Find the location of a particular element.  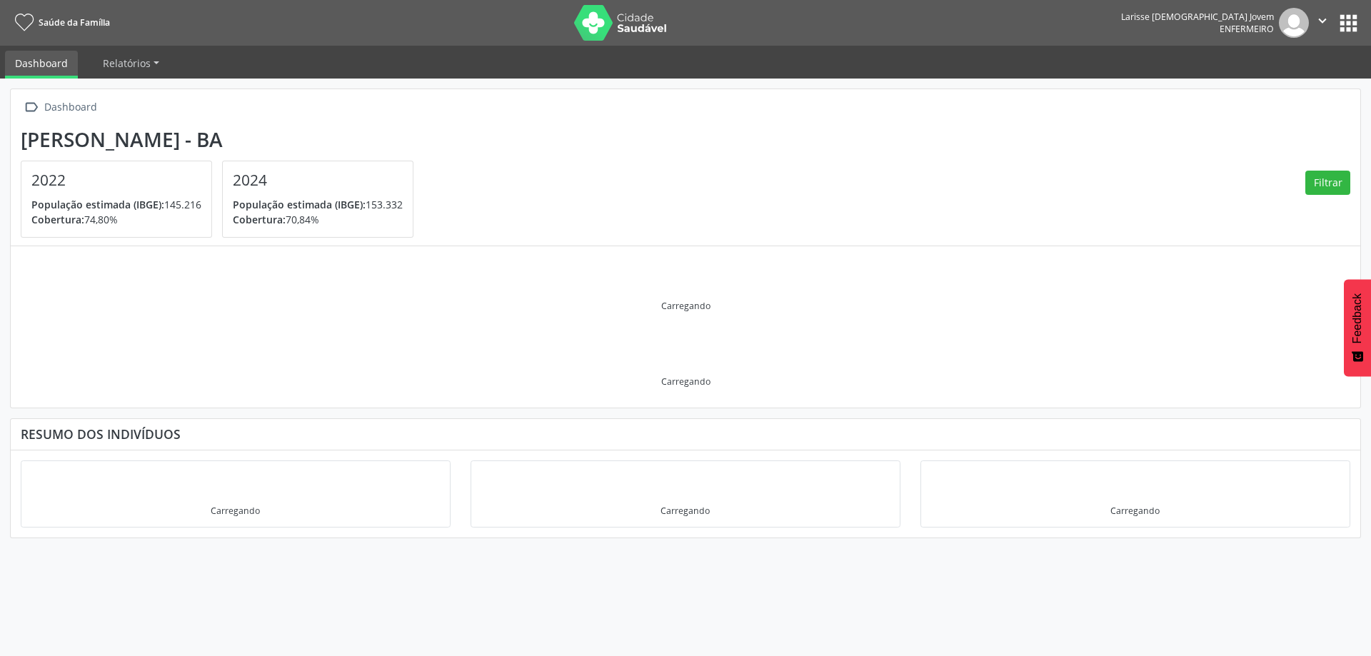

img: img is located at coordinates (1294, 23).